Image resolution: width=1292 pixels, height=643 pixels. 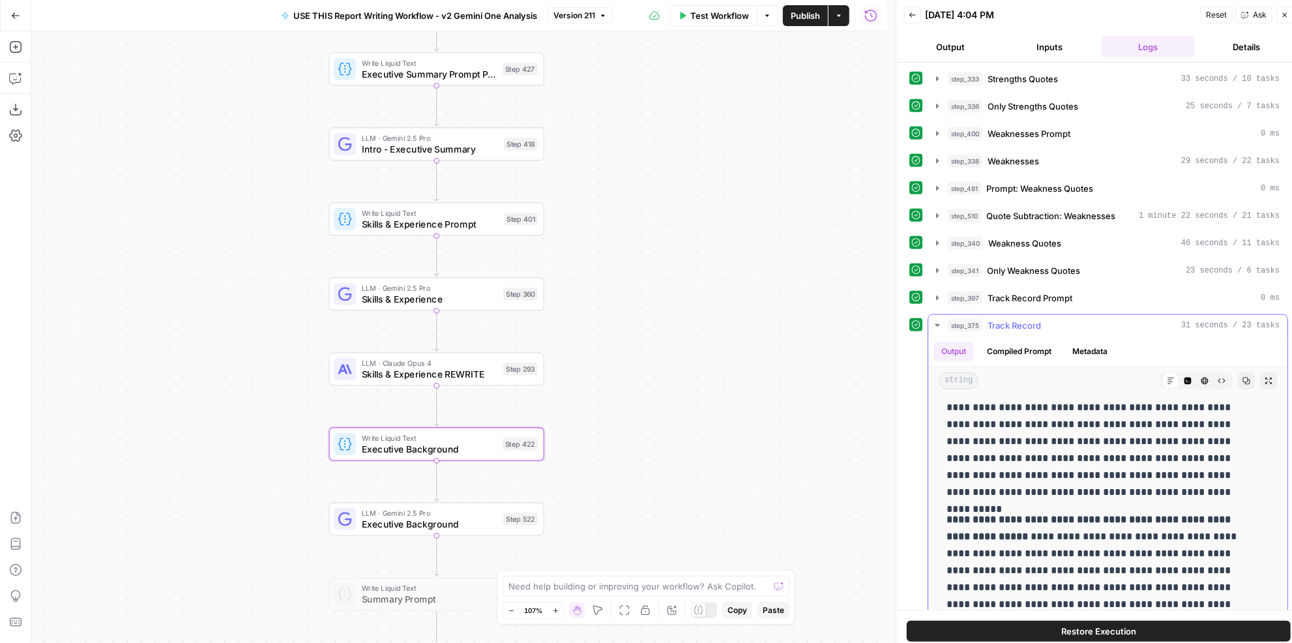 I want to click on span: Prompt: Weakness Quotes, so click(x=1040, y=188).